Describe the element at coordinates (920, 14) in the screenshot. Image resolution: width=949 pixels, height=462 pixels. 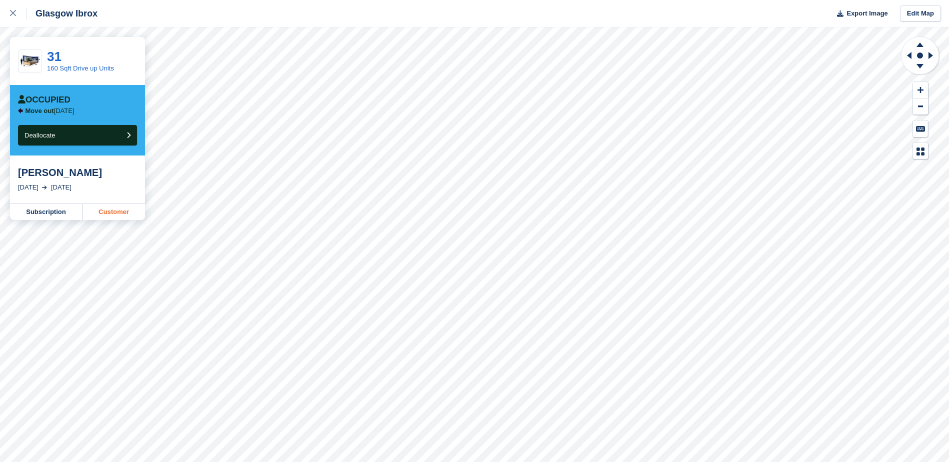
I see `a: Edit Map` at that location.